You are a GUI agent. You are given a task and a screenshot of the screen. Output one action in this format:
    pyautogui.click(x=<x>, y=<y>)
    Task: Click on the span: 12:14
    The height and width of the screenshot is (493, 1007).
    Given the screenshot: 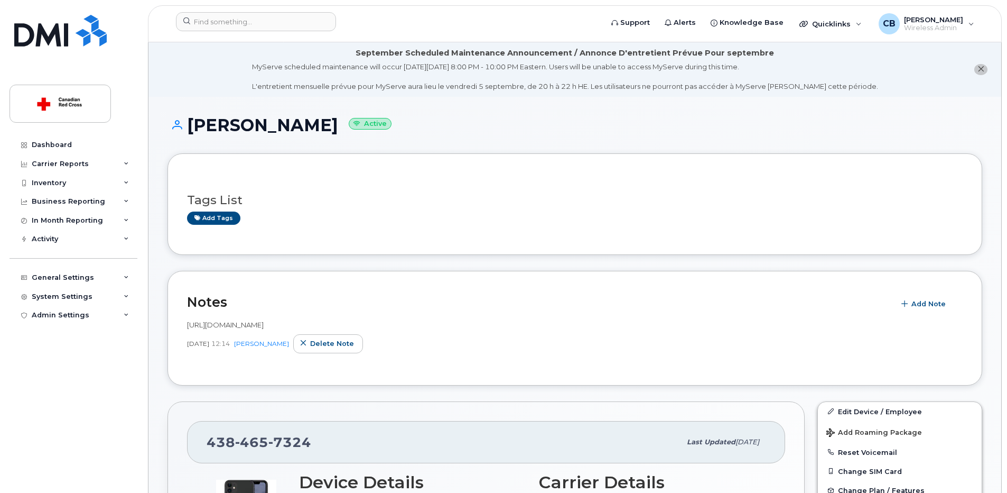 What is the action you would take?
    pyautogui.click(x=220, y=343)
    